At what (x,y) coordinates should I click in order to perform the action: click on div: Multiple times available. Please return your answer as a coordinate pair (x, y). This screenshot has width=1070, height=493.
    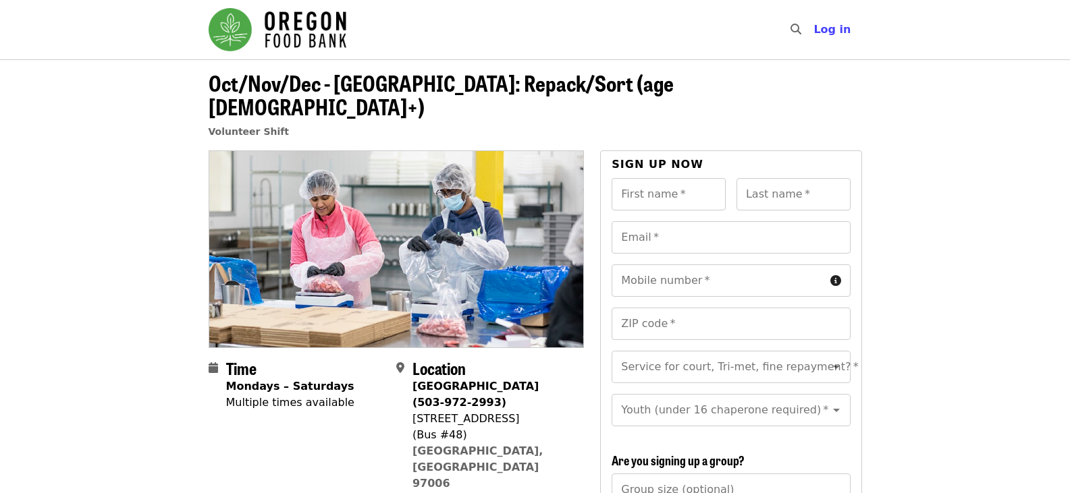
    Looking at the image, I should click on (290, 403).